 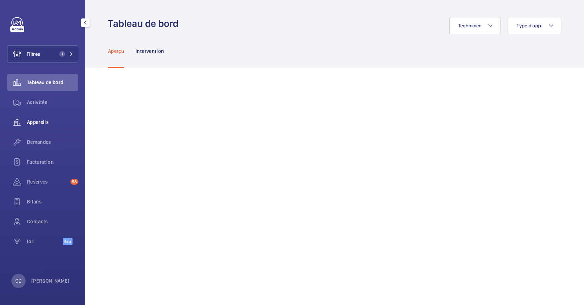 What do you see at coordinates (53, 142) in the screenshot?
I see `span: Demandes` at bounding box center [53, 142].